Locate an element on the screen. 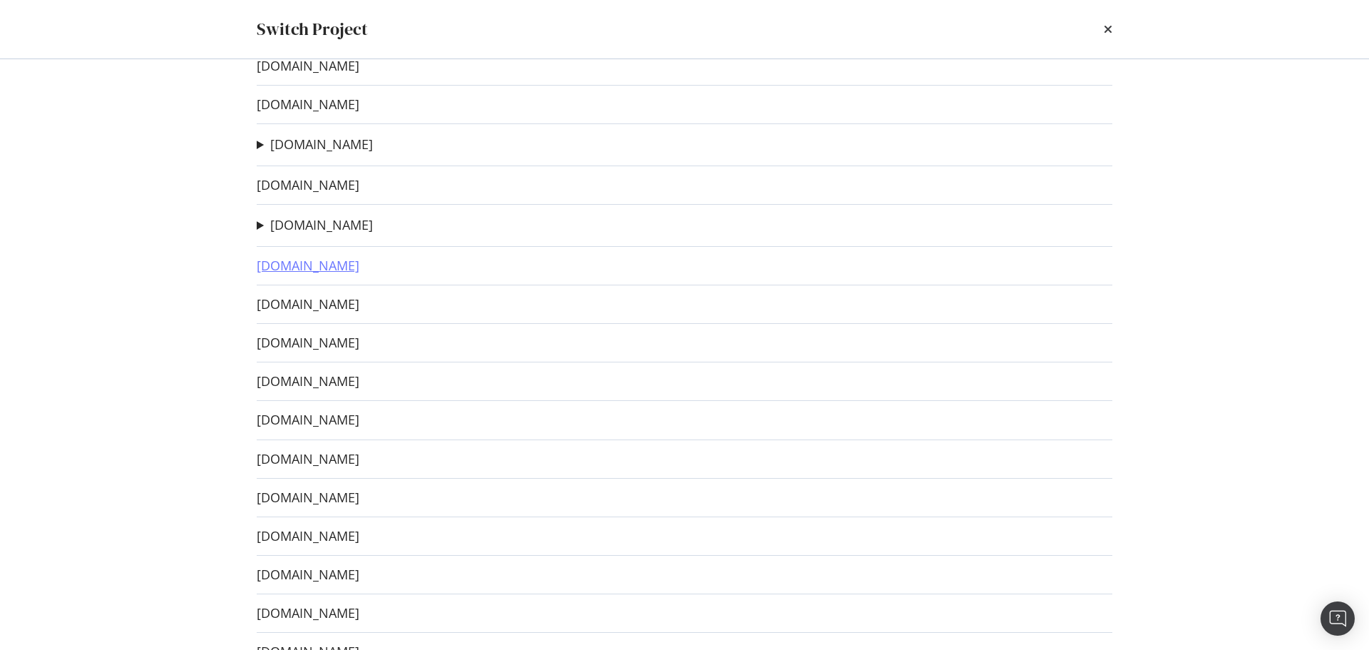 Image resolution: width=1369 pixels, height=650 pixels. div: times is located at coordinates (1108, 29).